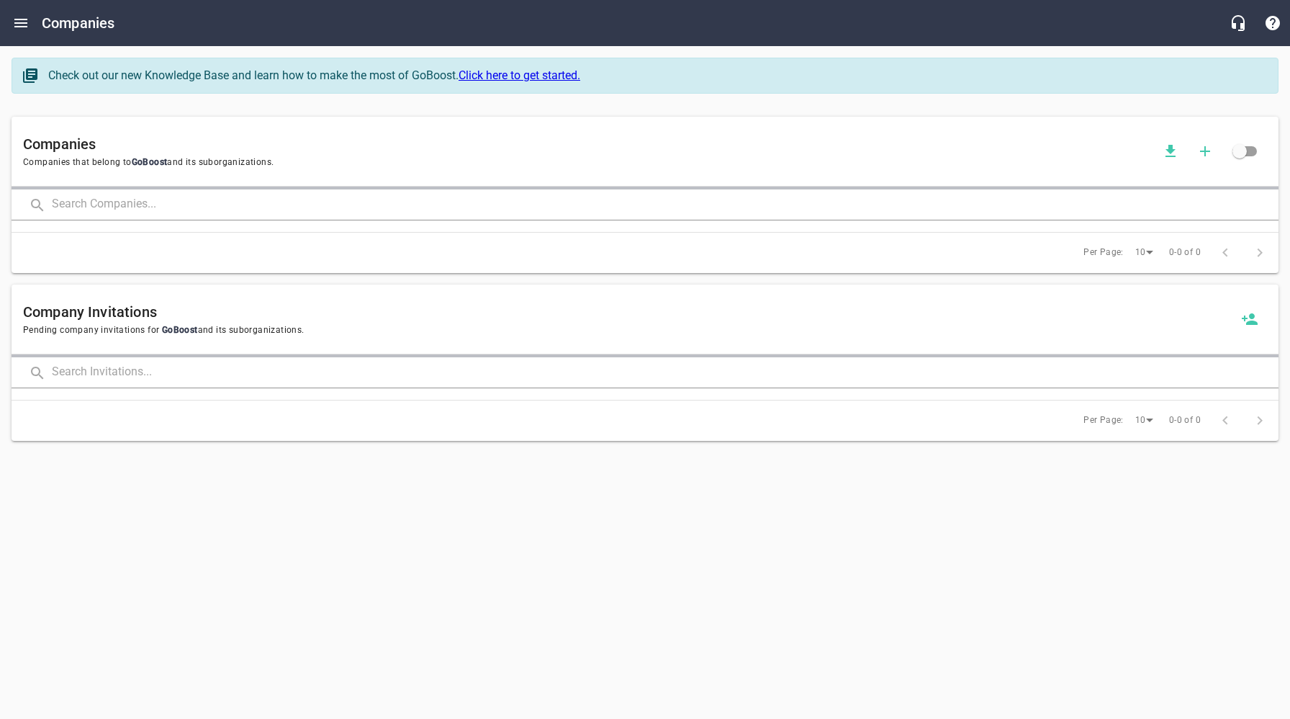 This screenshot has height=719, width=1290. I want to click on button: Download companies, so click(1171, 151).